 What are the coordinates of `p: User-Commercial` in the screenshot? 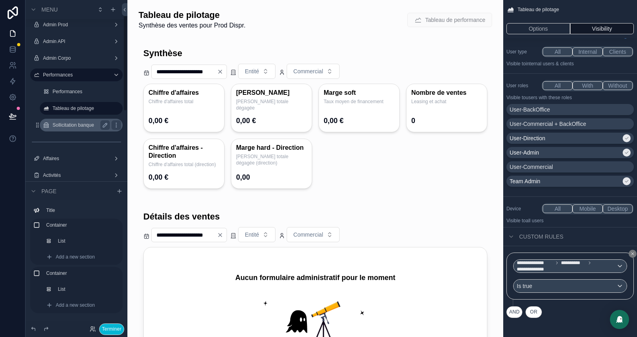 It's located at (531, 167).